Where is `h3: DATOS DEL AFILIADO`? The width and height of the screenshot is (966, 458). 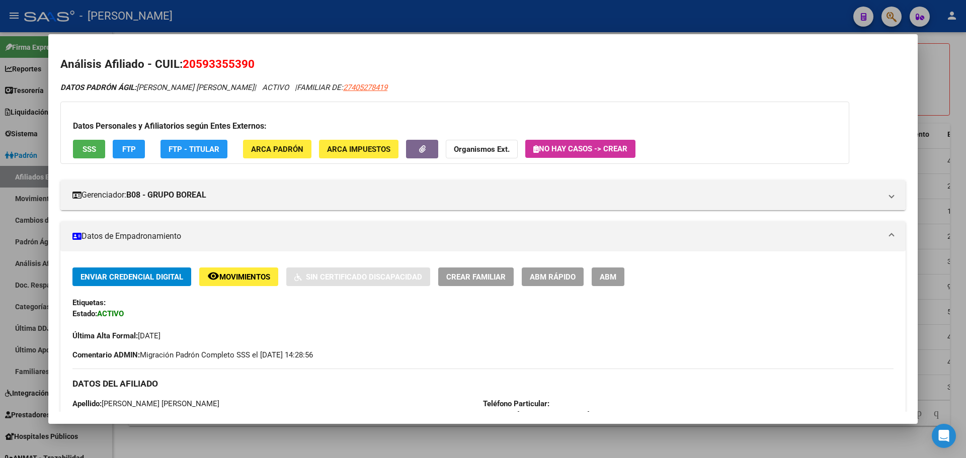
h3: DATOS DEL AFILIADO is located at coordinates (483, 384).